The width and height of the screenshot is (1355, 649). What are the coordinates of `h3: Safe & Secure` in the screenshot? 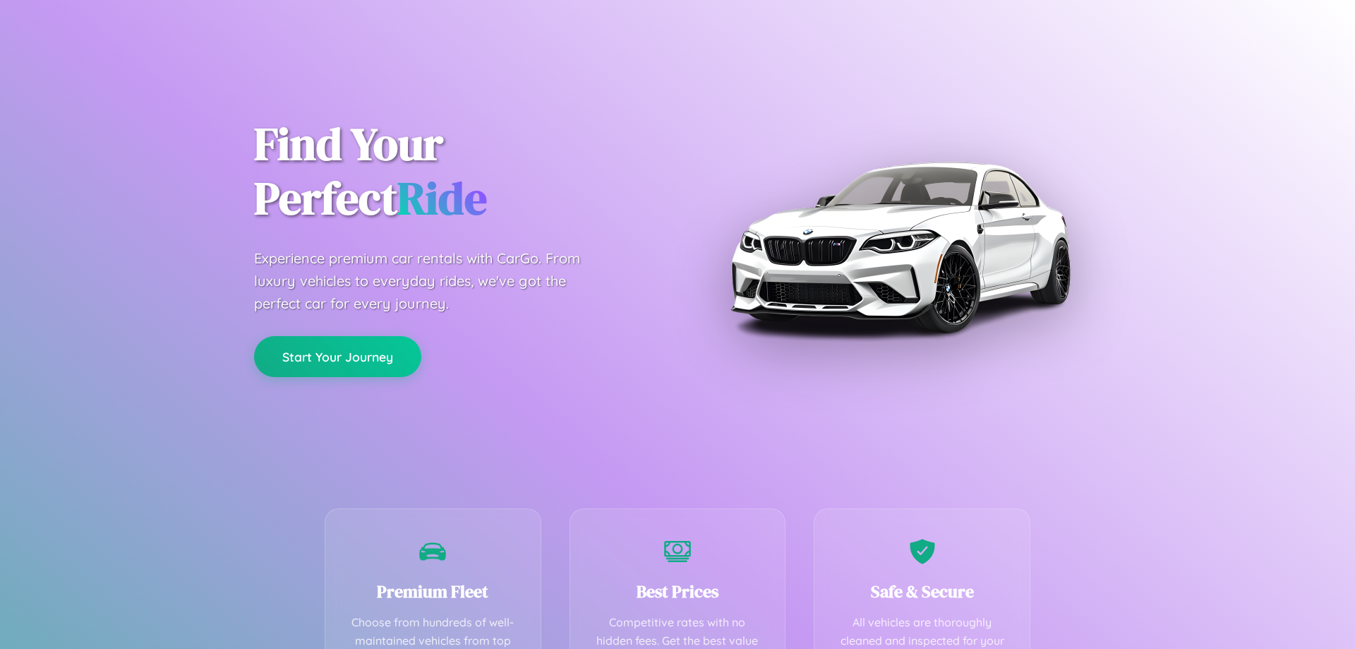 It's located at (922, 591).